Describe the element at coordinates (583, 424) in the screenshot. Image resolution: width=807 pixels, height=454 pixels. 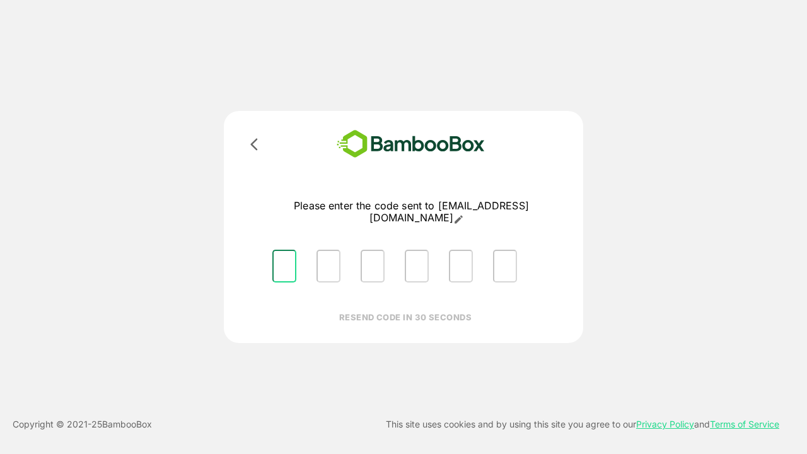
I see `p: This site uses cookies and by using this site you agree to our and` at that location.